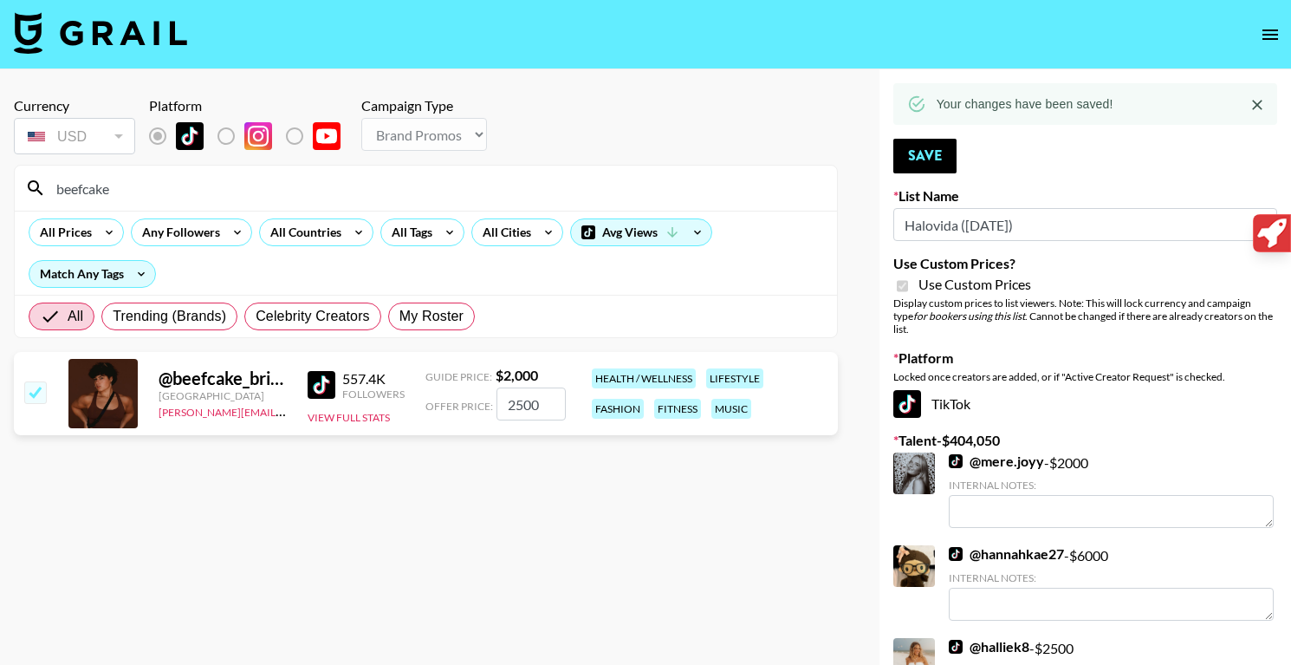 This screenshot has width=1291, height=665. What do you see at coordinates (735, 378) in the screenshot?
I see `div: lifestyle` at bounding box center [735, 378].